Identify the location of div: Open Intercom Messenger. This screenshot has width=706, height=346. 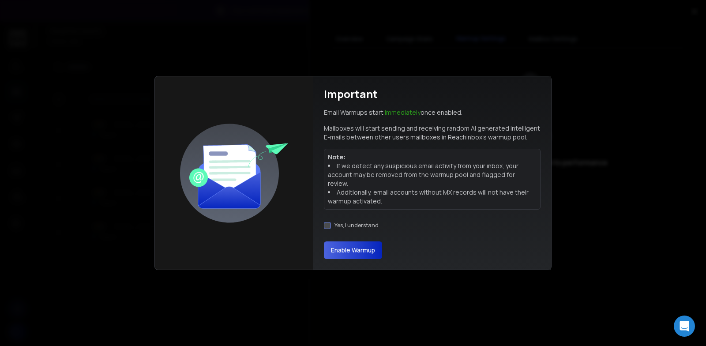
(684, 326).